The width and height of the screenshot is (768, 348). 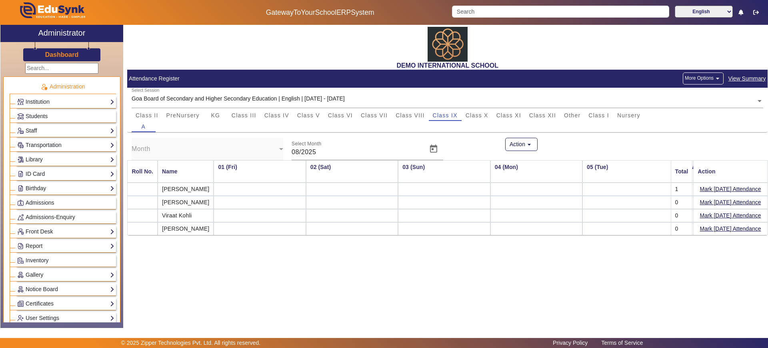 I want to click on span: Inventory, so click(x=37, y=260).